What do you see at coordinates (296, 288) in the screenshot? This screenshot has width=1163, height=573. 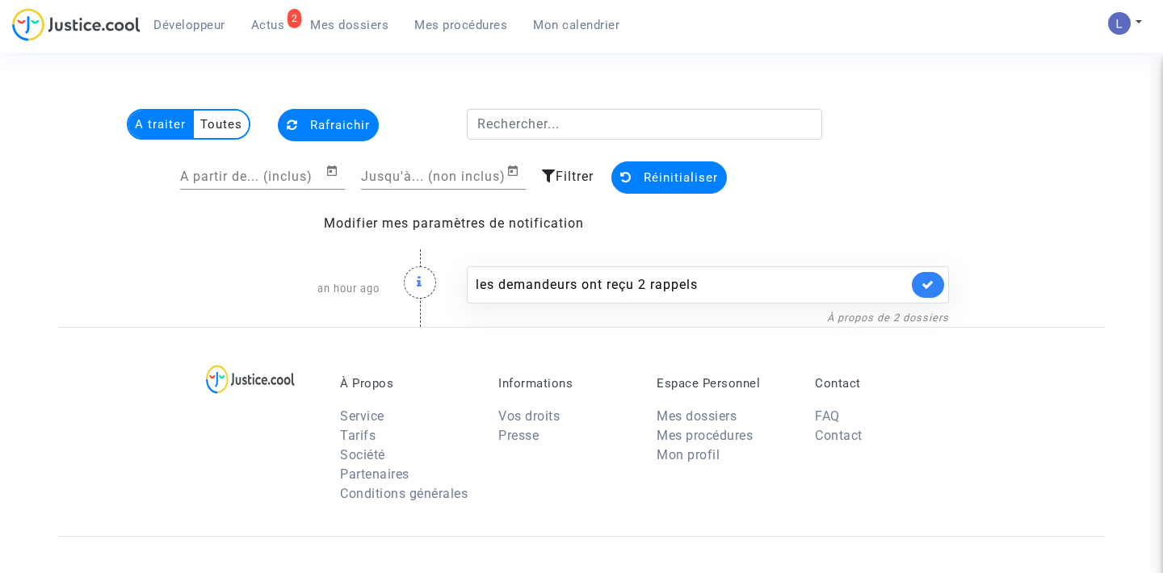 I see `div: an hour ago` at bounding box center [296, 288].